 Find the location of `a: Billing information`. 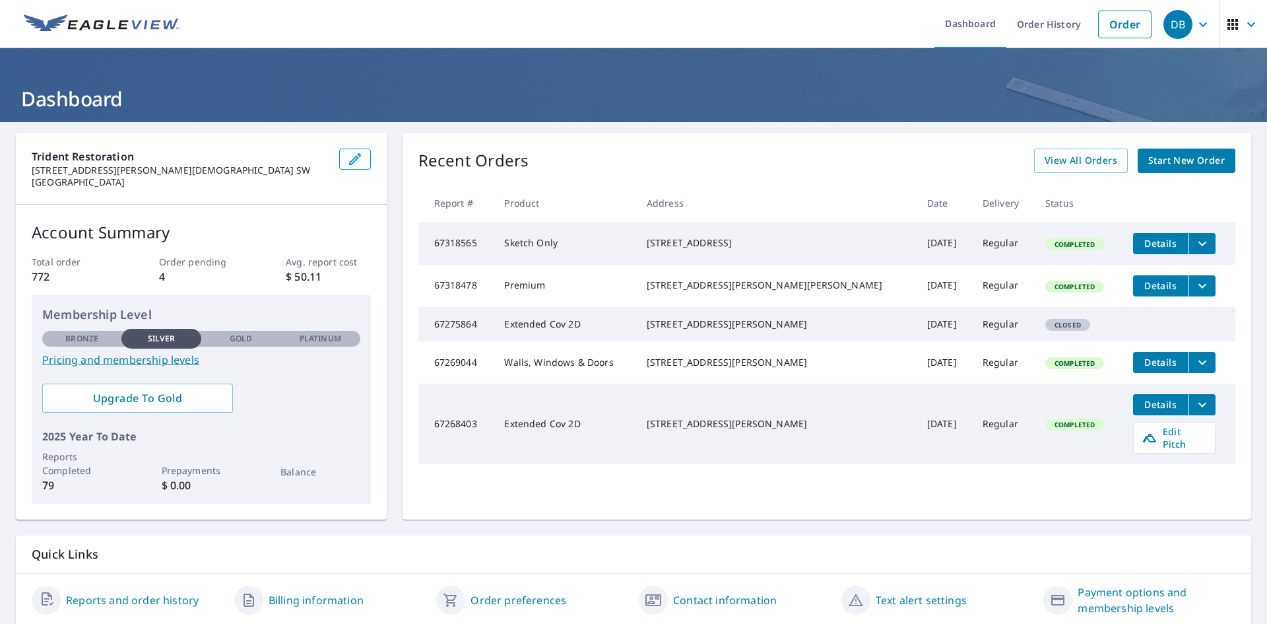

a: Billing information is located at coordinates (316, 600).